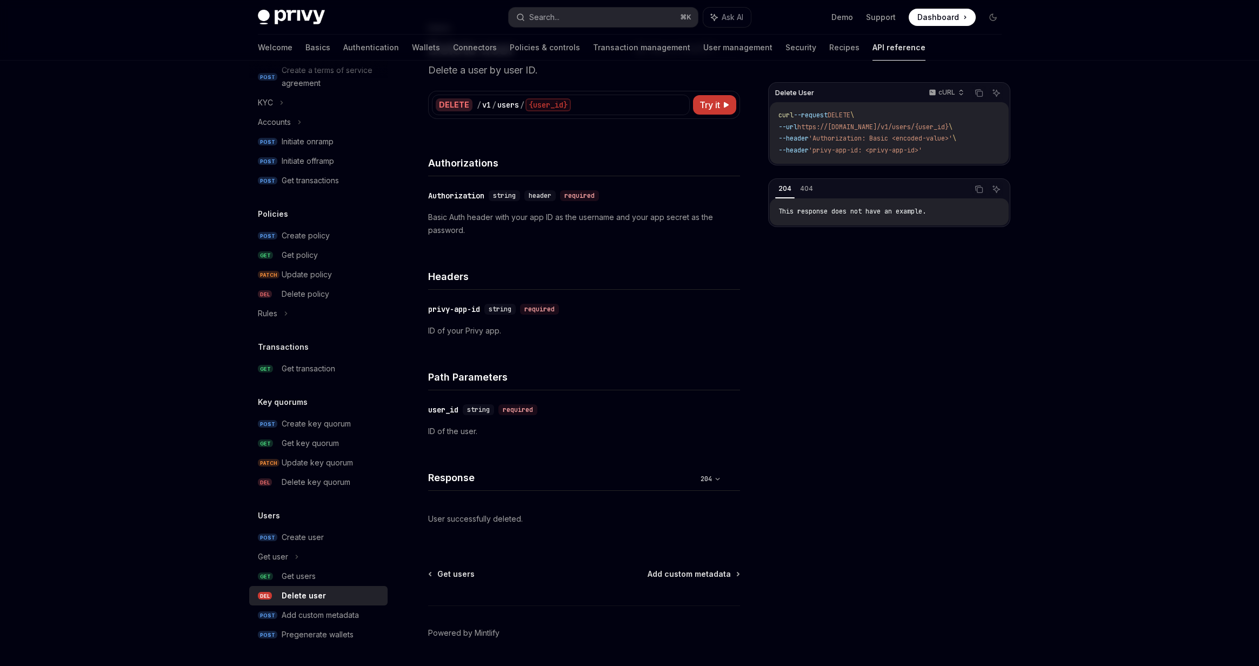 This screenshot has height=666, width=1259. Describe the element at coordinates (487, 105) in the screenshot. I see `div: v1` at that location.